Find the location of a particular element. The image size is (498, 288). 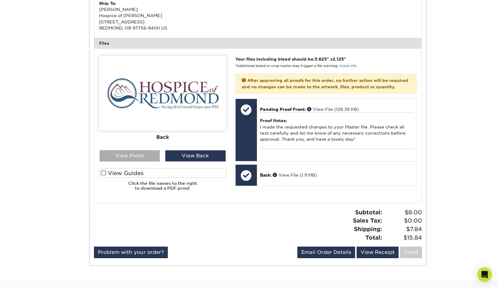

div: I made the requested changes to your Master file. Please check all text carefully and let me know... is located at coordinates (336, 130).